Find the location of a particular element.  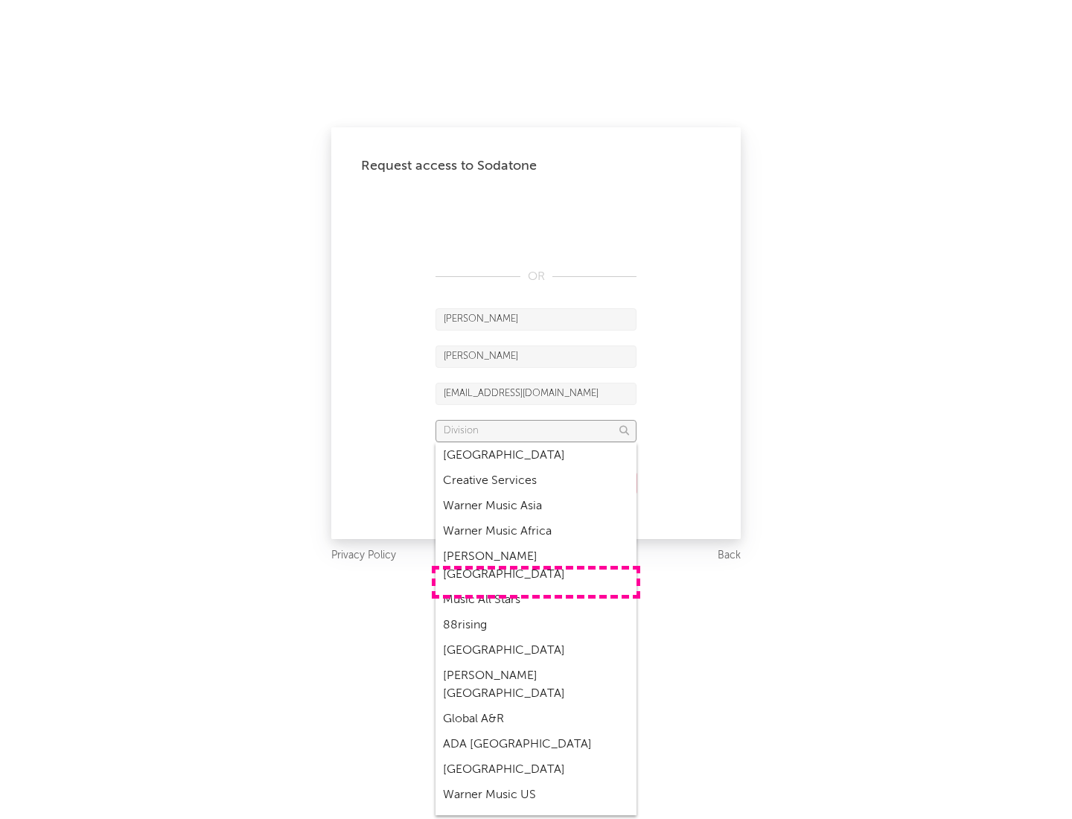

div: Warner Music US is located at coordinates (536, 795).